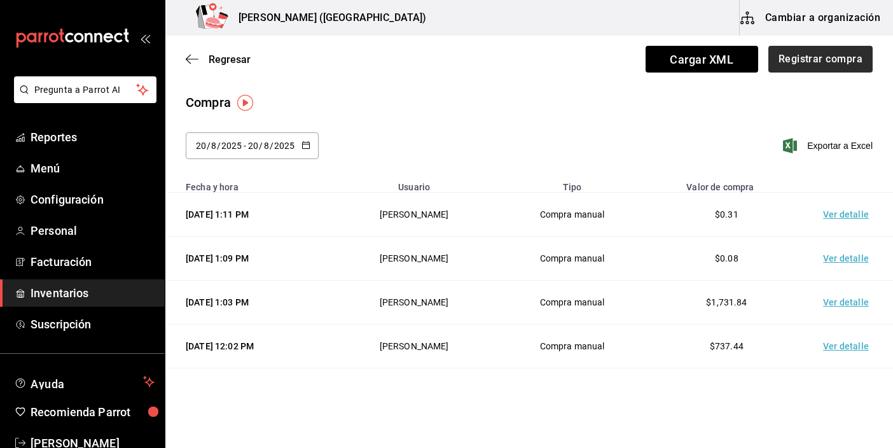 Image resolution: width=893 pixels, height=448 pixels. Describe the element at coordinates (829, 146) in the screenshot. I see `span: Exportar a Excel` at that location.